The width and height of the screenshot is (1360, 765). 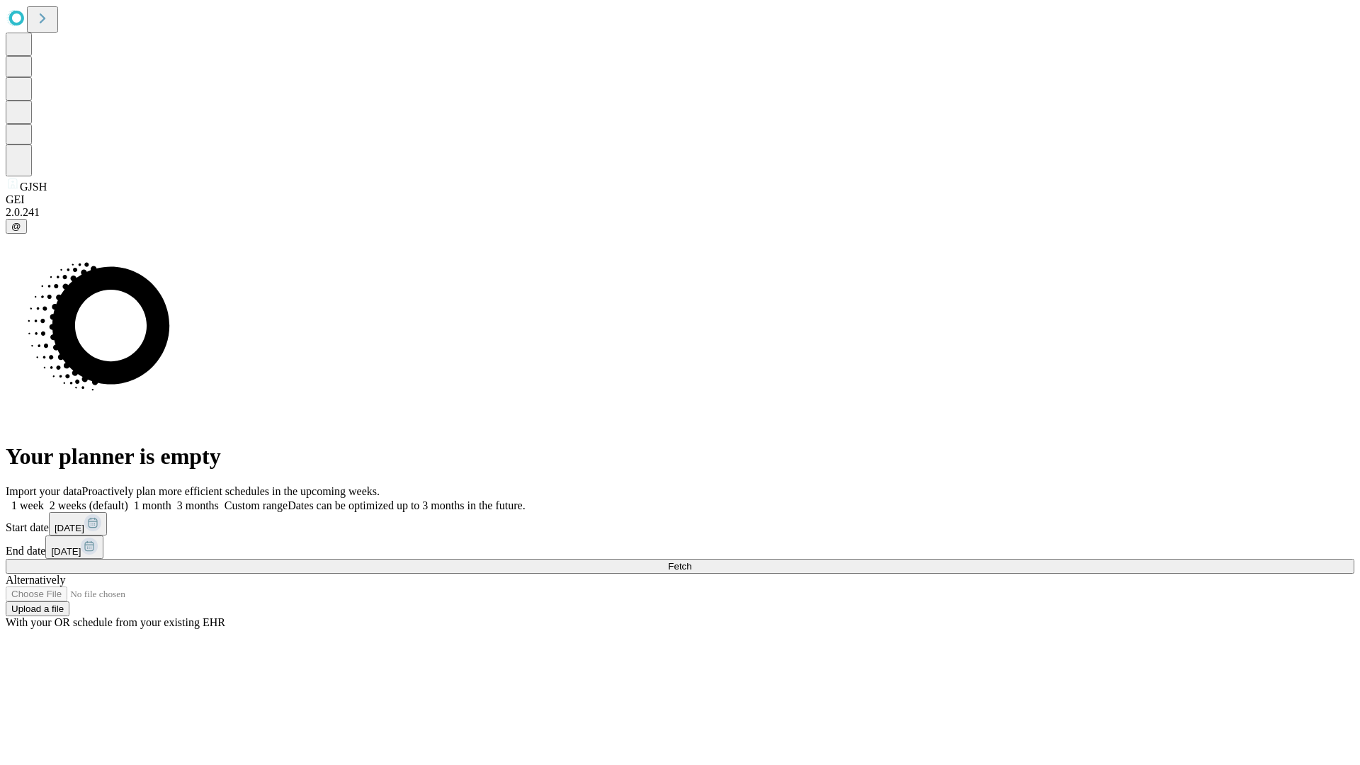 What do you see at coordinates (198, 505) in the screenshot?
I see `span: 3 months` at bounding box center [198, 505].